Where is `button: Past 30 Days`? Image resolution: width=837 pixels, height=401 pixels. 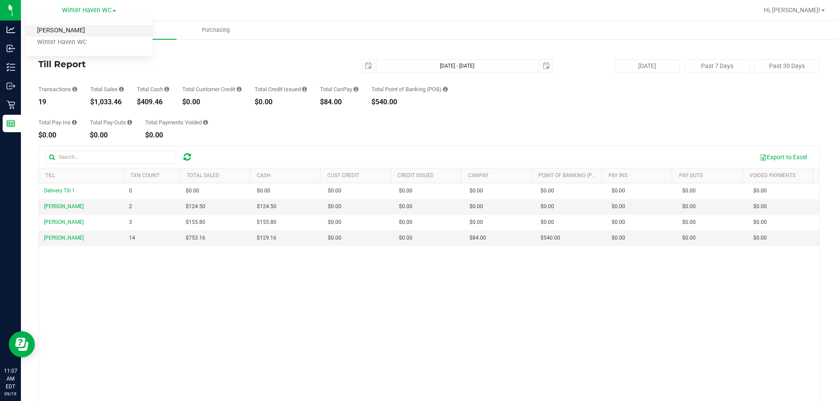 button: Past 30 Days is located at coordinates (787, 66).